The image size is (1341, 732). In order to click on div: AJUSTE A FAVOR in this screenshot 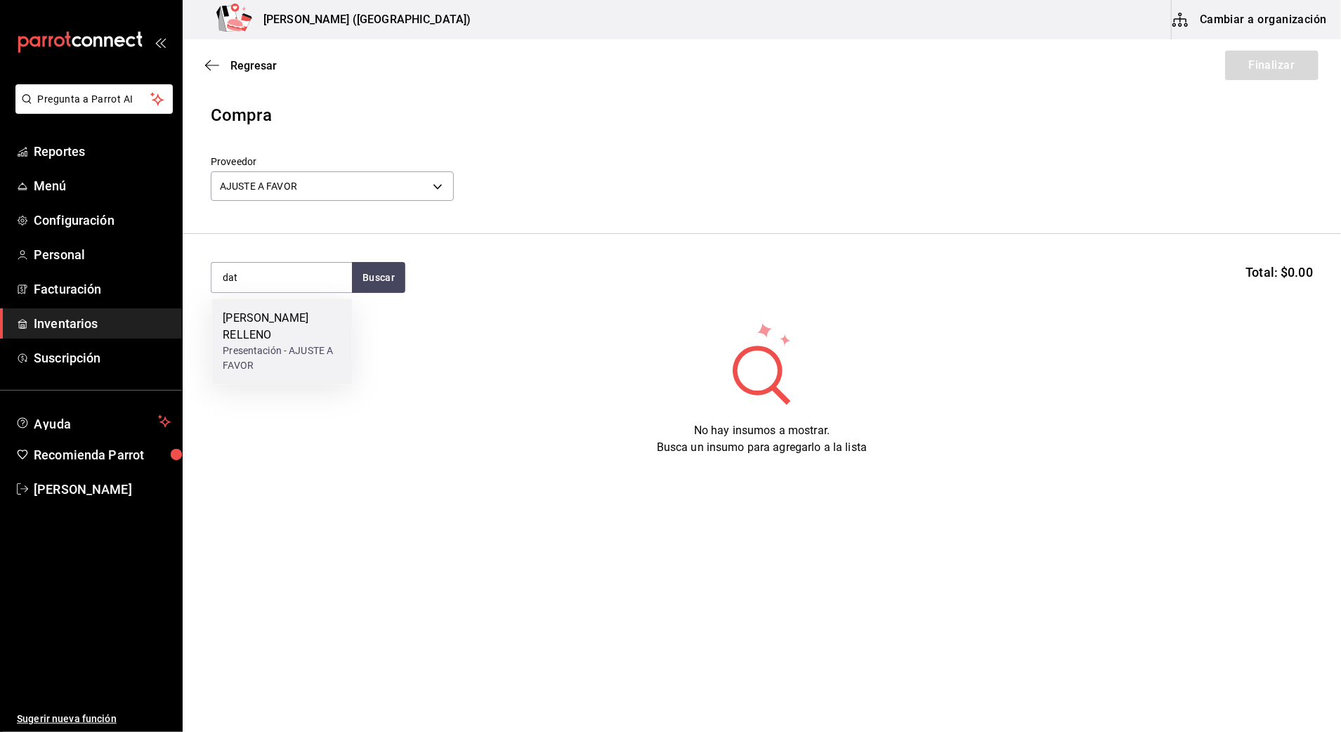, I will do `click(332, 186)`.